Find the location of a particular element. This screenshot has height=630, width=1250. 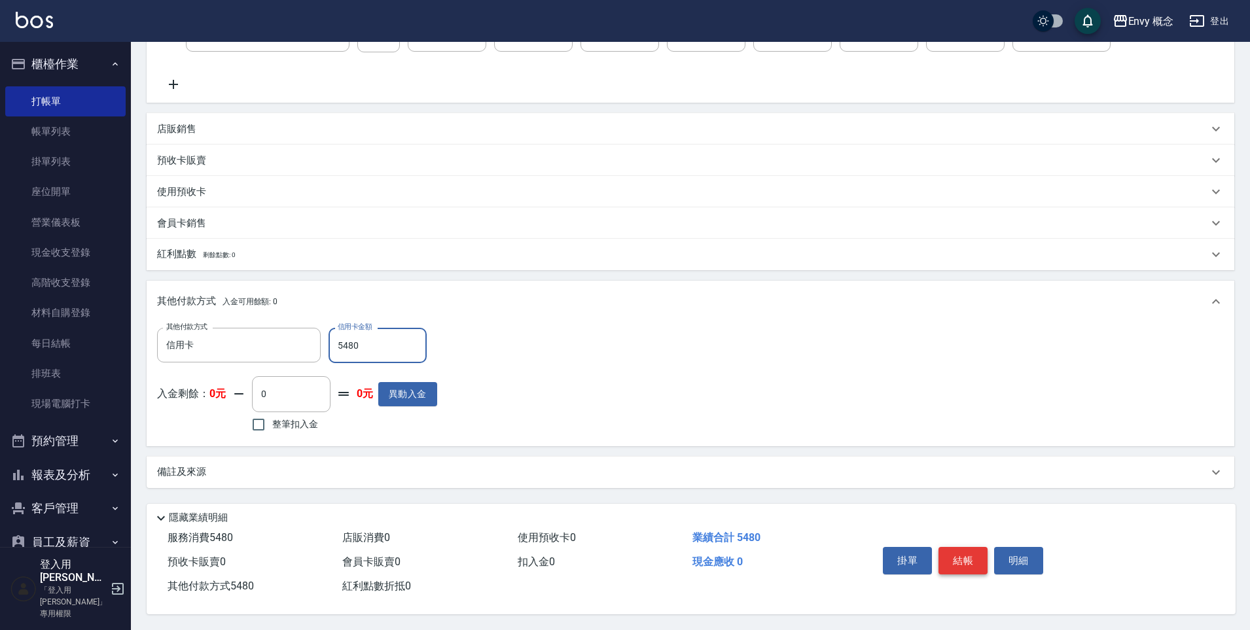

button: 櫃檯作業 is located at coordinates (65, 64).